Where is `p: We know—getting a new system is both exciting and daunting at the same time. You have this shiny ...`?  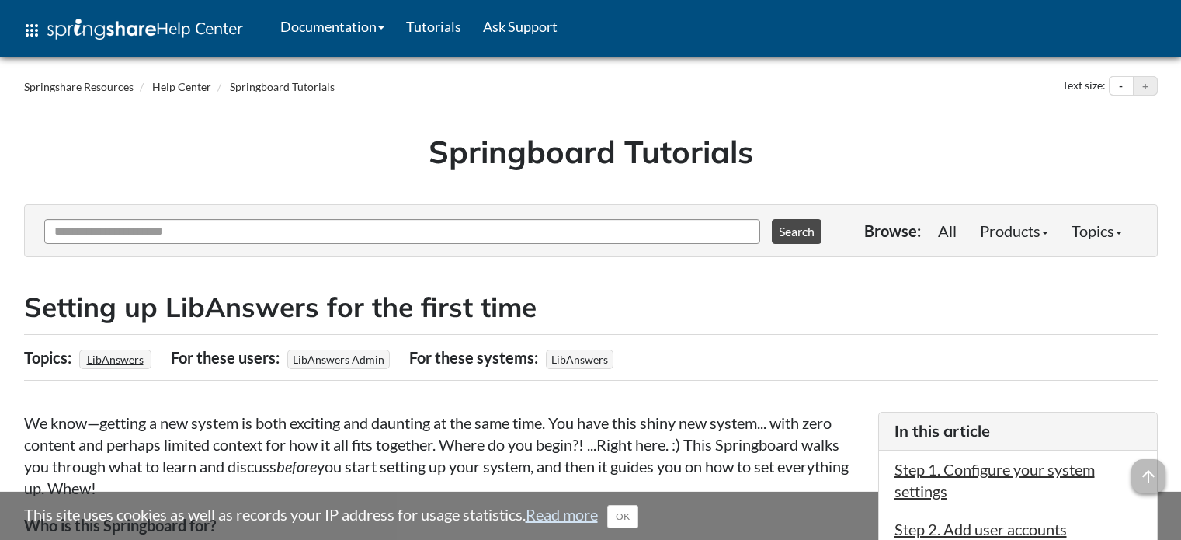 p: We know—getting a new system is both exciting and daunting at the same time. You have this shiny ... is located at coordinates (443, 455).